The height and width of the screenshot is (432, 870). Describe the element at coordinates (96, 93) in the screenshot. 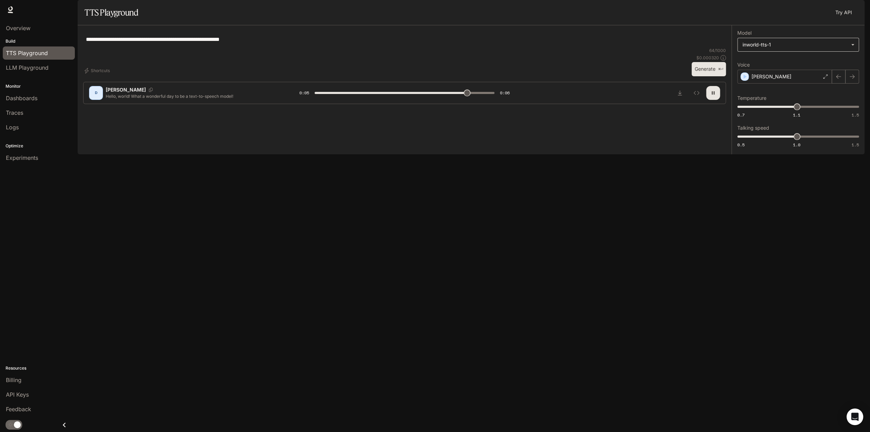

I see `div: D` at that location.